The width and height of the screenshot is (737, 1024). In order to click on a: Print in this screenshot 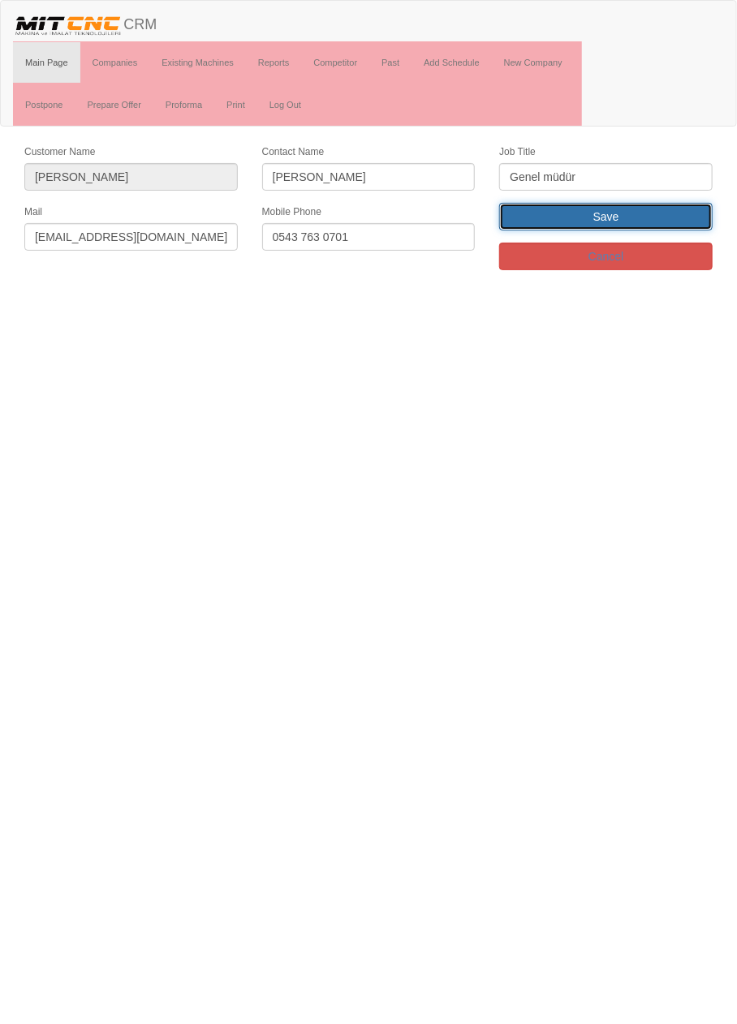, I will do `click(235, 105)`.